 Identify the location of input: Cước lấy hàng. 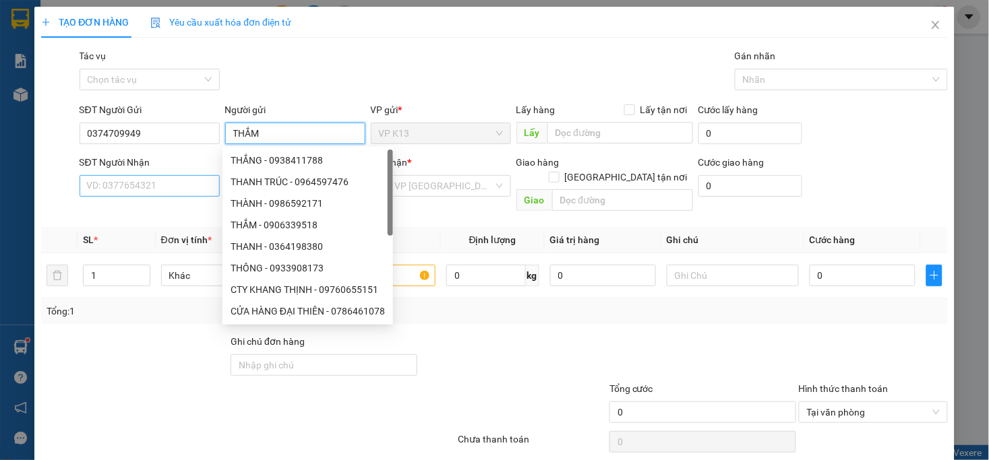
(750, 133).